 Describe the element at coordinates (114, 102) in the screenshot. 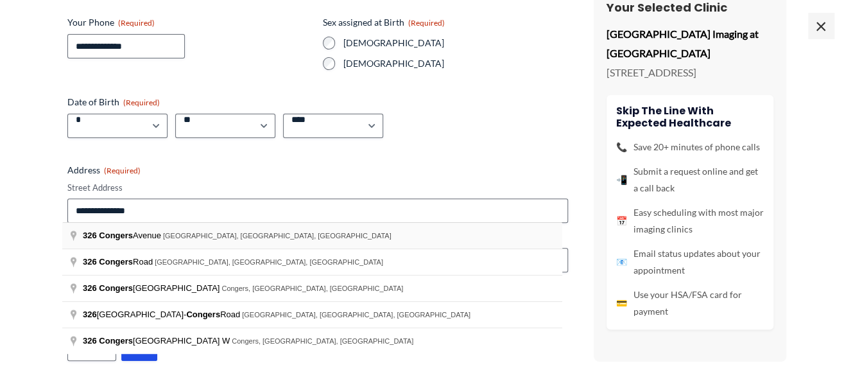

I see `legend: Date of Birth` at that location.